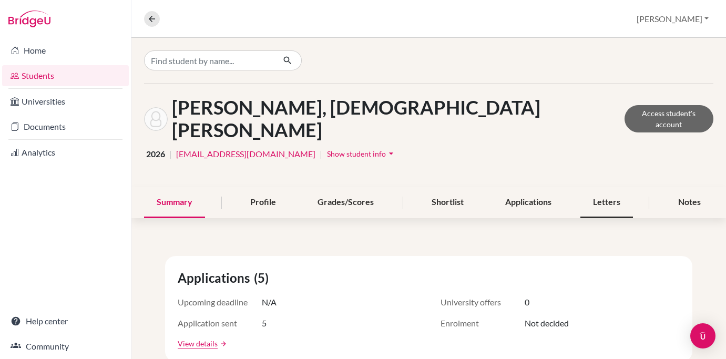  What do you see at coordinates (391, 154) in the screenshot?
I see `i: arrow_drop_down` at bounding box center [391, 154].